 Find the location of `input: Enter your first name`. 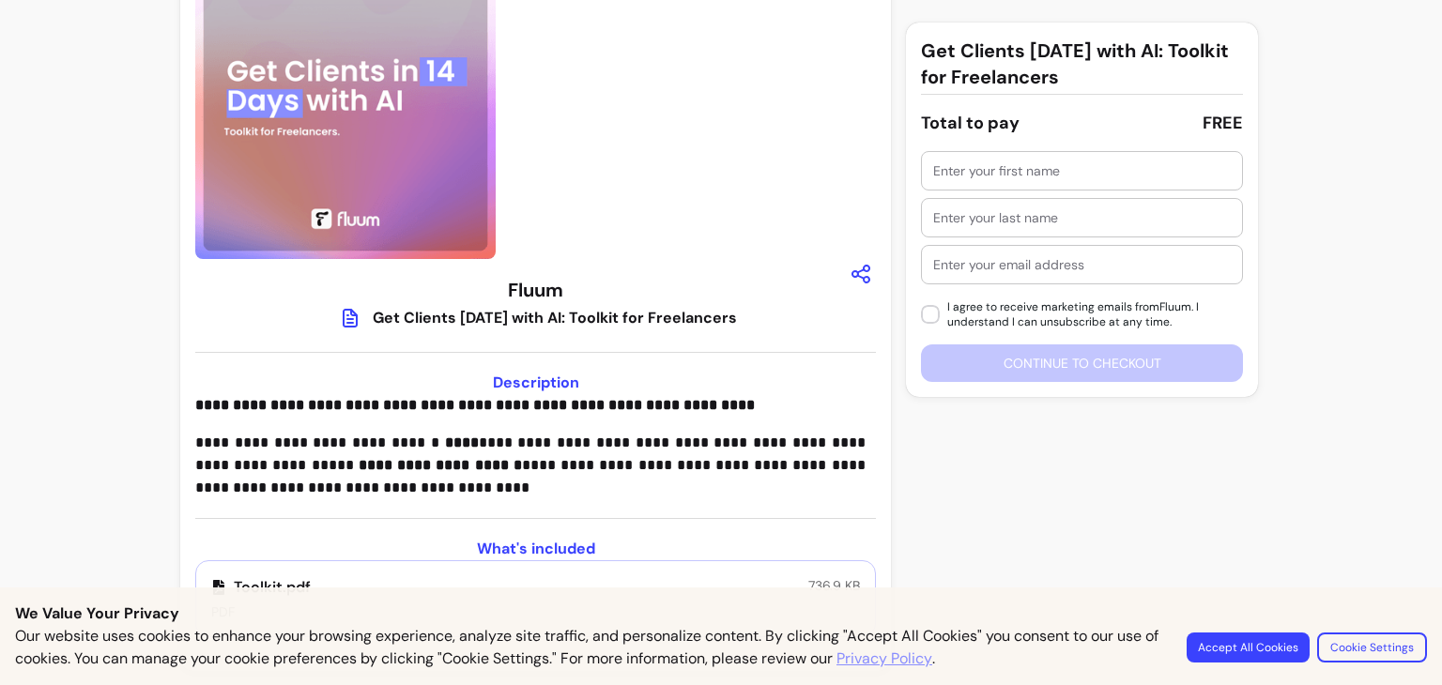

input: Enter your first name is located at coordinates (1081, 171).